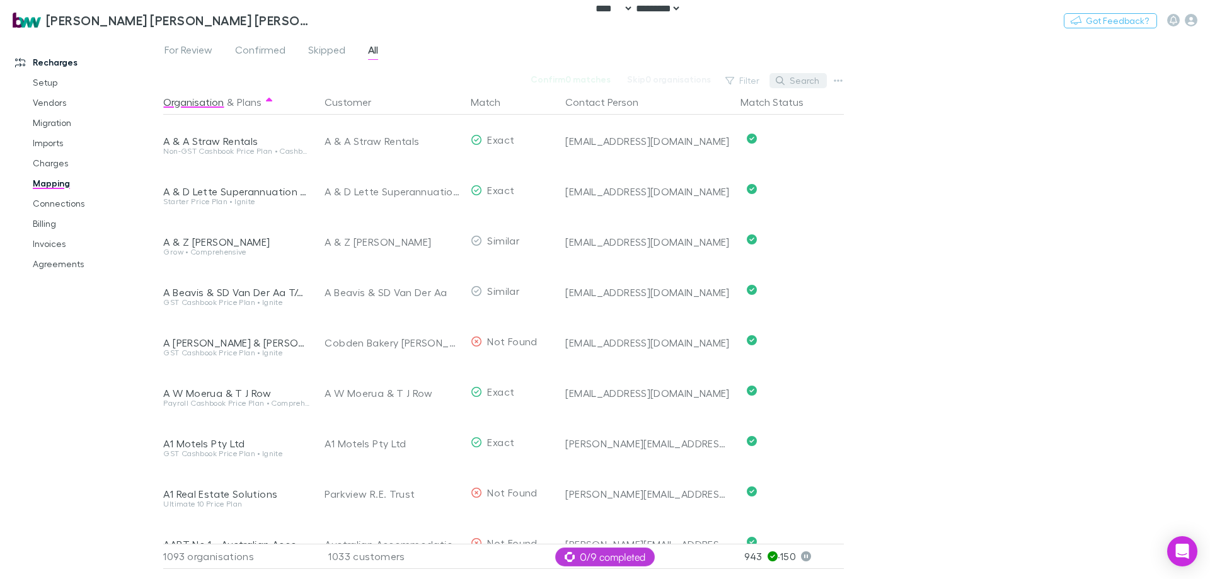 The height and width of the screenshot is (579, 1210). Describe the element at coordinates (95, 244) in the screenshot. I see `a: Invoices` at that location.